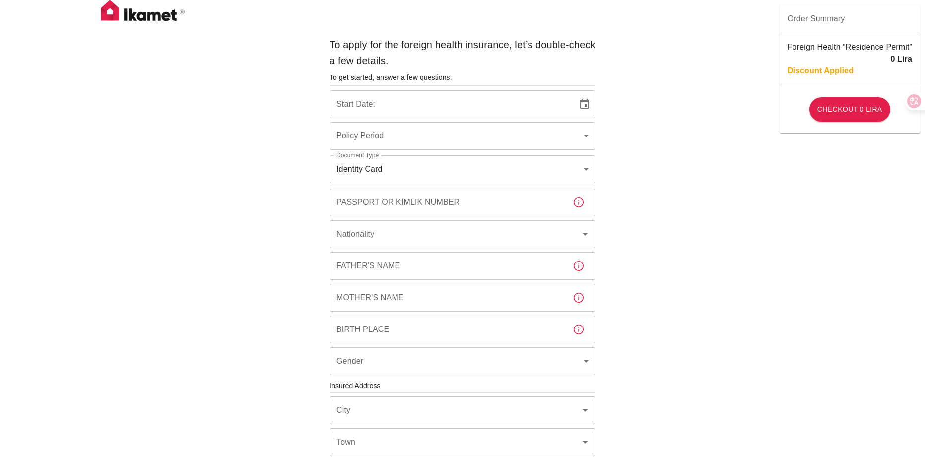 This screenshot has width=925, height=458. Describe the element at coordinates (821, 71) in the screenshot. I see `p: Discount Applied` at that location.